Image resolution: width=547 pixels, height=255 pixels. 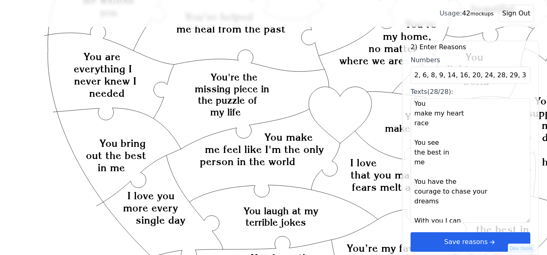 I want to click on text: my home,, so click(x=407, y=36).